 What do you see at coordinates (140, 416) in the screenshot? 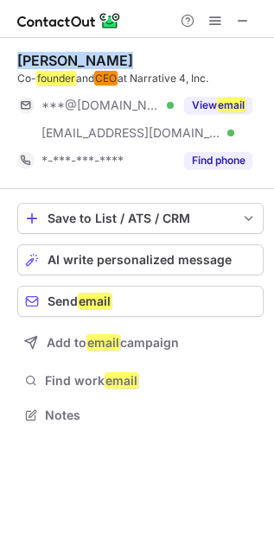
I see `button: Notes` at bounding box center [140, 416].